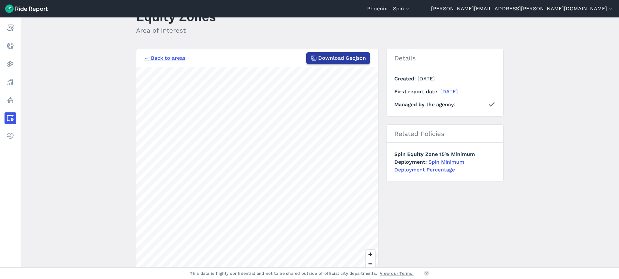 This screenshot has width=619, height=279. I want to click on h2: Related Policies, so click(445, 133).